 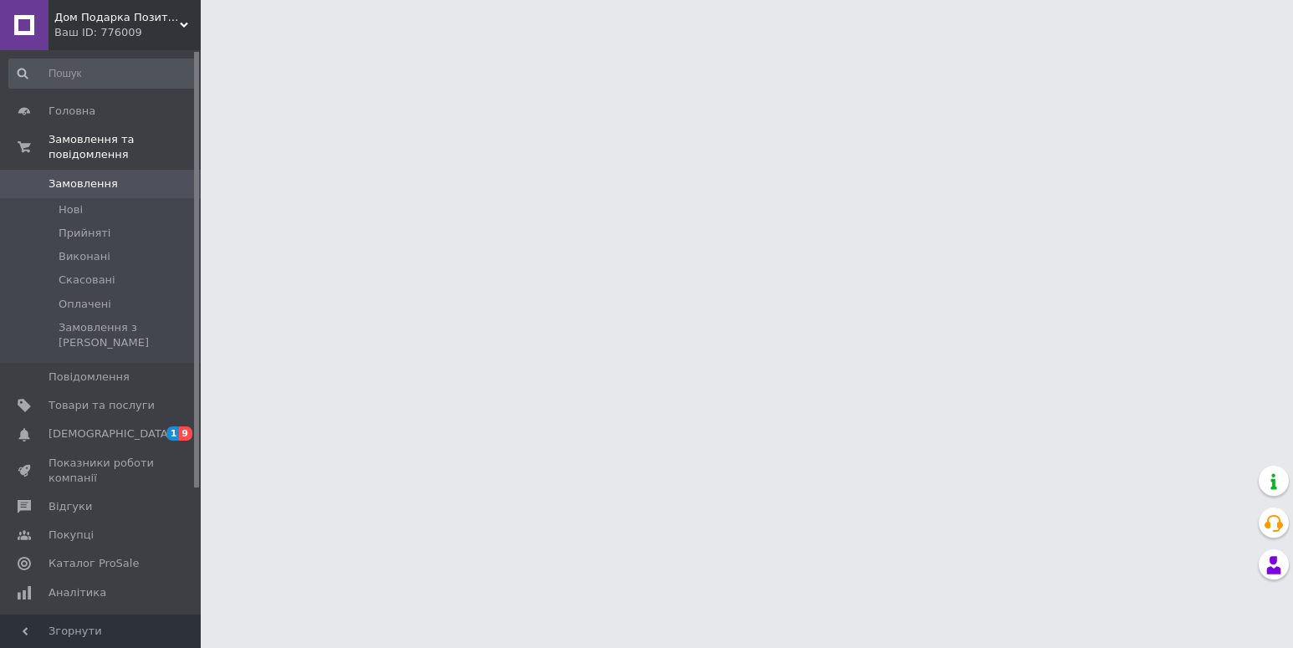 What do you see at coordinates (70, 507) in the screenshot?
I see `span: Відгуки` at bounding box center [70, 507].